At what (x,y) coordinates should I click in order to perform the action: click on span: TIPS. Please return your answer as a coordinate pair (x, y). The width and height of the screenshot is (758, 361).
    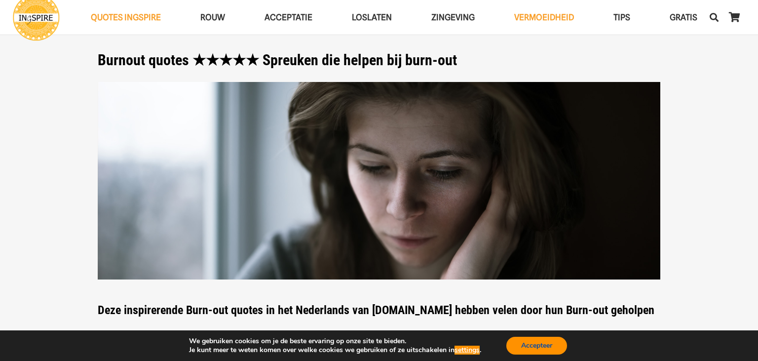
    Looking at the image, I should click on (622, 17).